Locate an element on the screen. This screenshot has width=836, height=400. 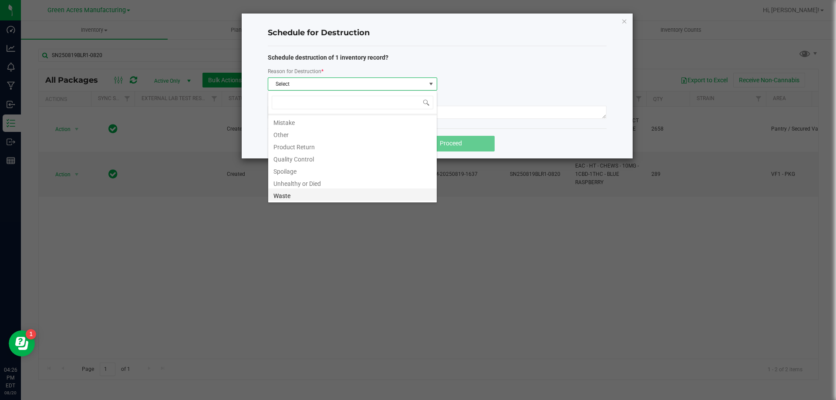
h4: Schedule for Destruction is located at coordinates (437, 33).